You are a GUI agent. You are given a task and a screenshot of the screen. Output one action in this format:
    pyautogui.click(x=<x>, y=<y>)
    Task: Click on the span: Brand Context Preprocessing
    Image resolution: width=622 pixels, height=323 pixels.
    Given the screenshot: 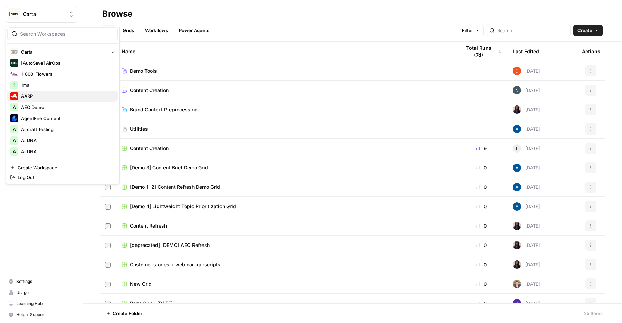 What is the action you would take?
    pyautogui.click(x=164, y=110)
    